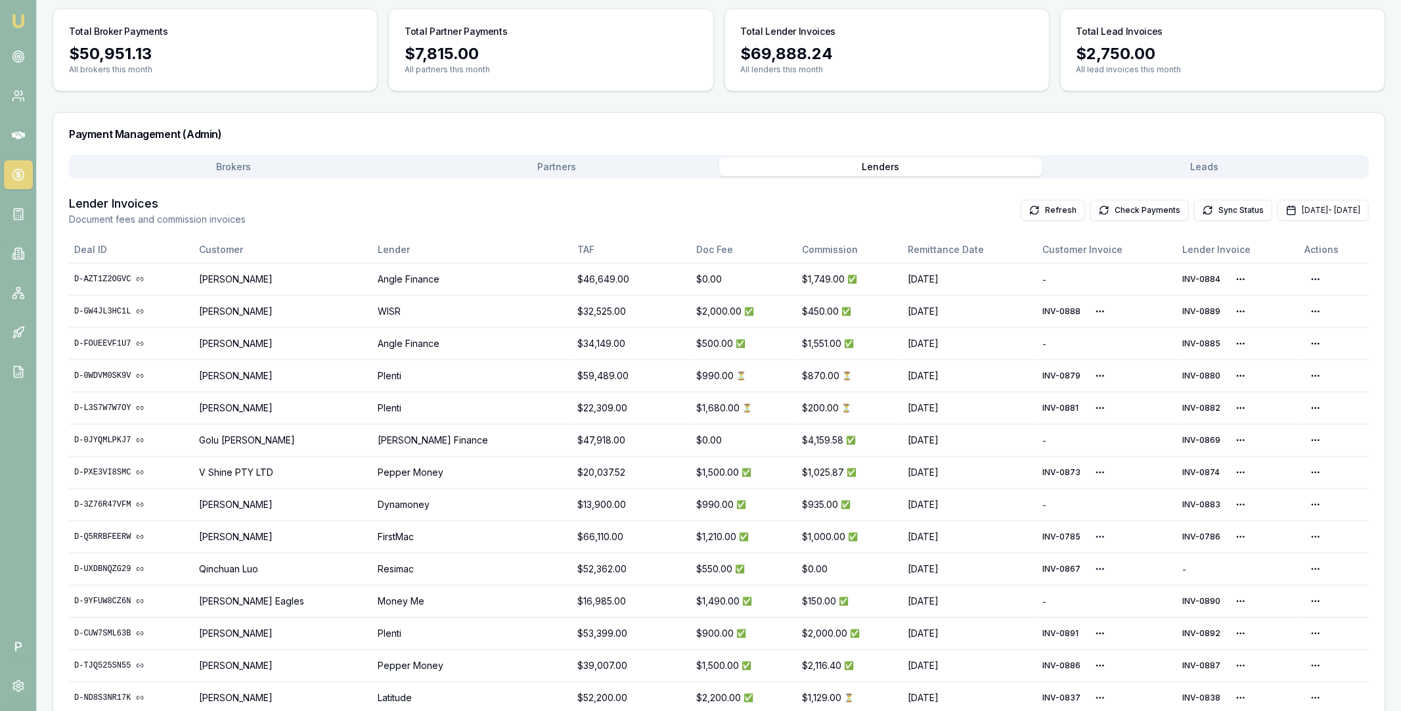  I want to click on div: $52,362.00, so click(631, 569).